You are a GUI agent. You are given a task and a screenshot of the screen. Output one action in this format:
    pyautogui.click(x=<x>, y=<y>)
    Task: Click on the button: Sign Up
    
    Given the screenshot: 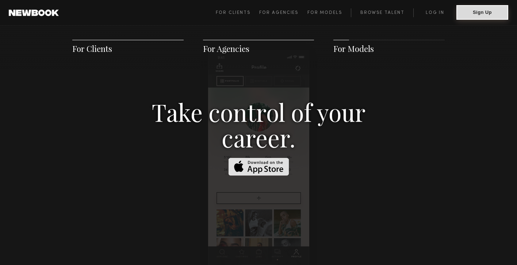 What is the action you would take?
    pyautogui.click(x=482, y=12)
    